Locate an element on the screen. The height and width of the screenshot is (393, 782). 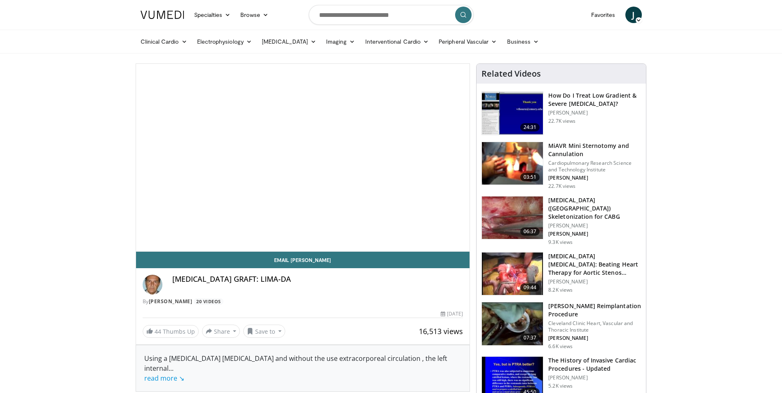
img: fylOjp5pkC-GA4Zn4xMDoxOmdtO40mAx.150x105_q85_crop-smart_upscale.jpg is located at coordinates (512, 324).